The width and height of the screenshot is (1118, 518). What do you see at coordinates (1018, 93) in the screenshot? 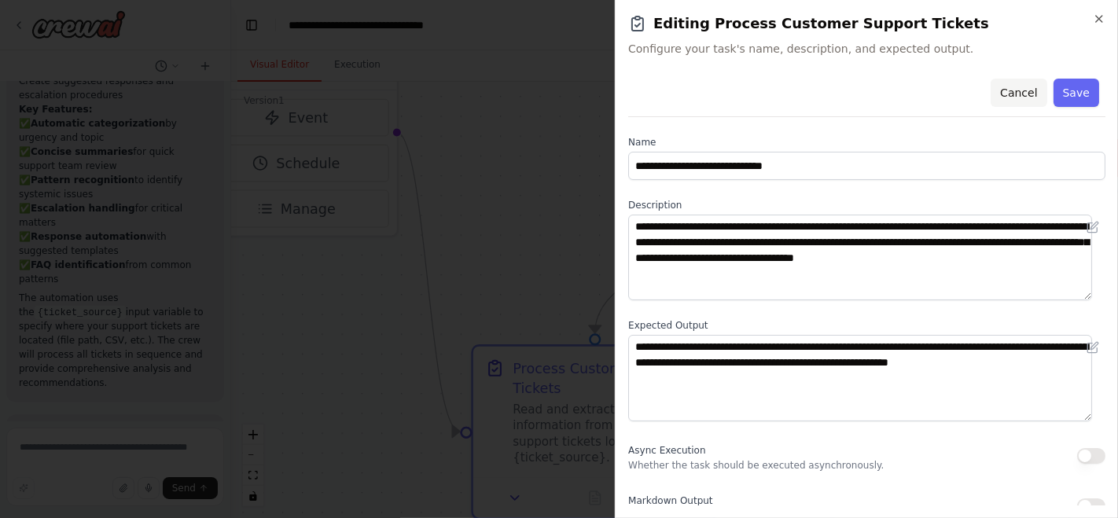
I see `button: Cancel` at bounding box center [1018, 93].